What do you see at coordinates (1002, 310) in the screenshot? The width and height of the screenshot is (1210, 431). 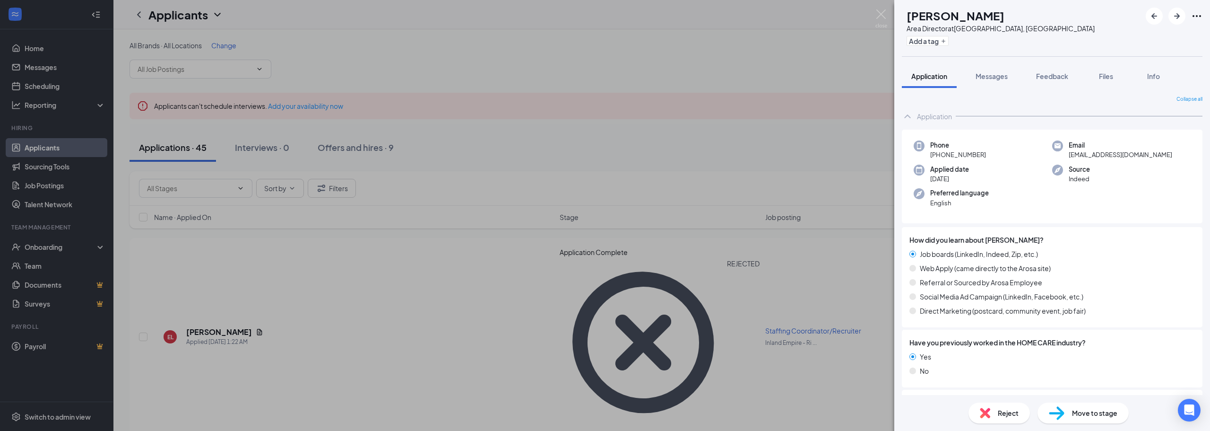 I see `span: Direct Marketing (postcard, community event, job fair)` at bounding box center [1002, 310].